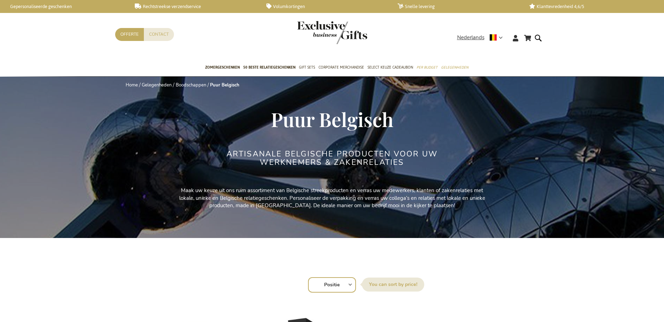  What do you see at coordinates (63, 6) in the screenshot?
I see `a: Gepersonaliseerde geschenken` at bounding box center [63, 6].